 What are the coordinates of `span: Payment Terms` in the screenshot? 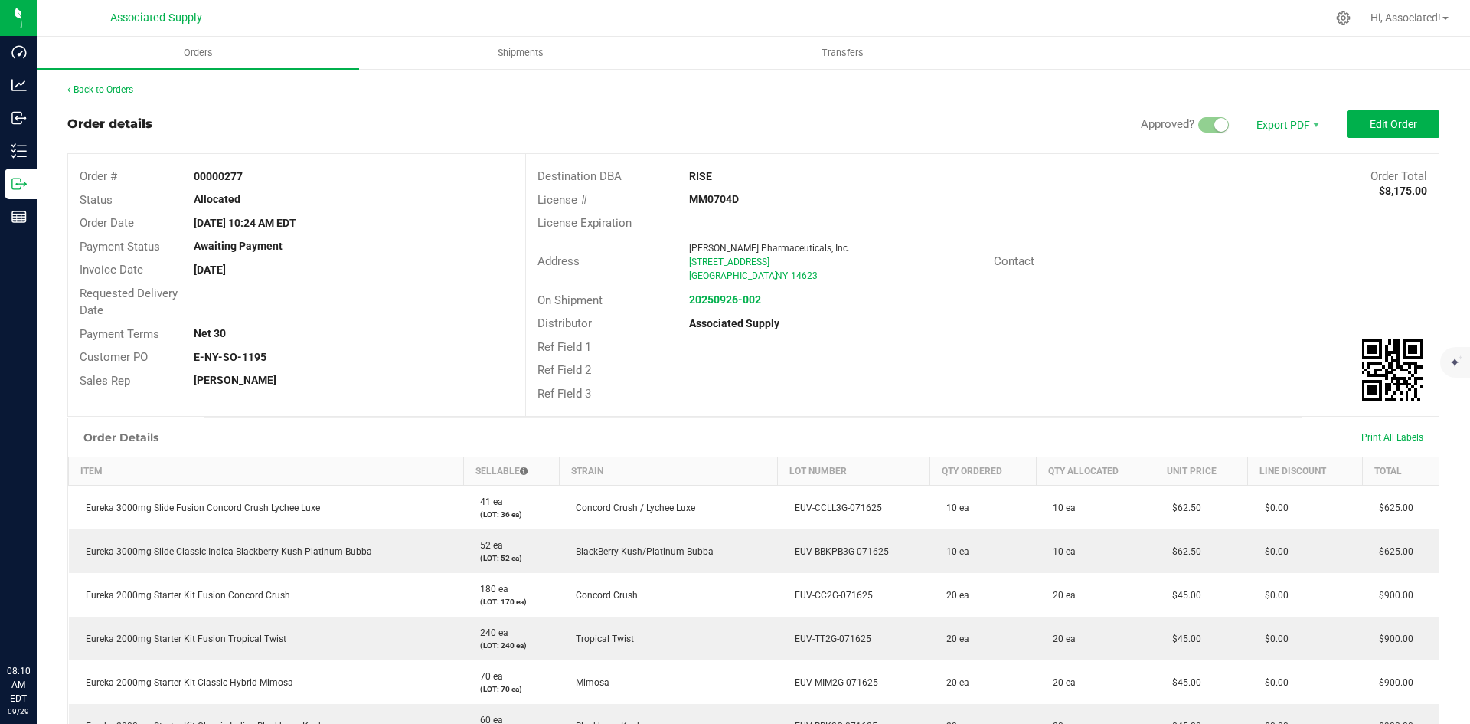 It's located at (119, 334).